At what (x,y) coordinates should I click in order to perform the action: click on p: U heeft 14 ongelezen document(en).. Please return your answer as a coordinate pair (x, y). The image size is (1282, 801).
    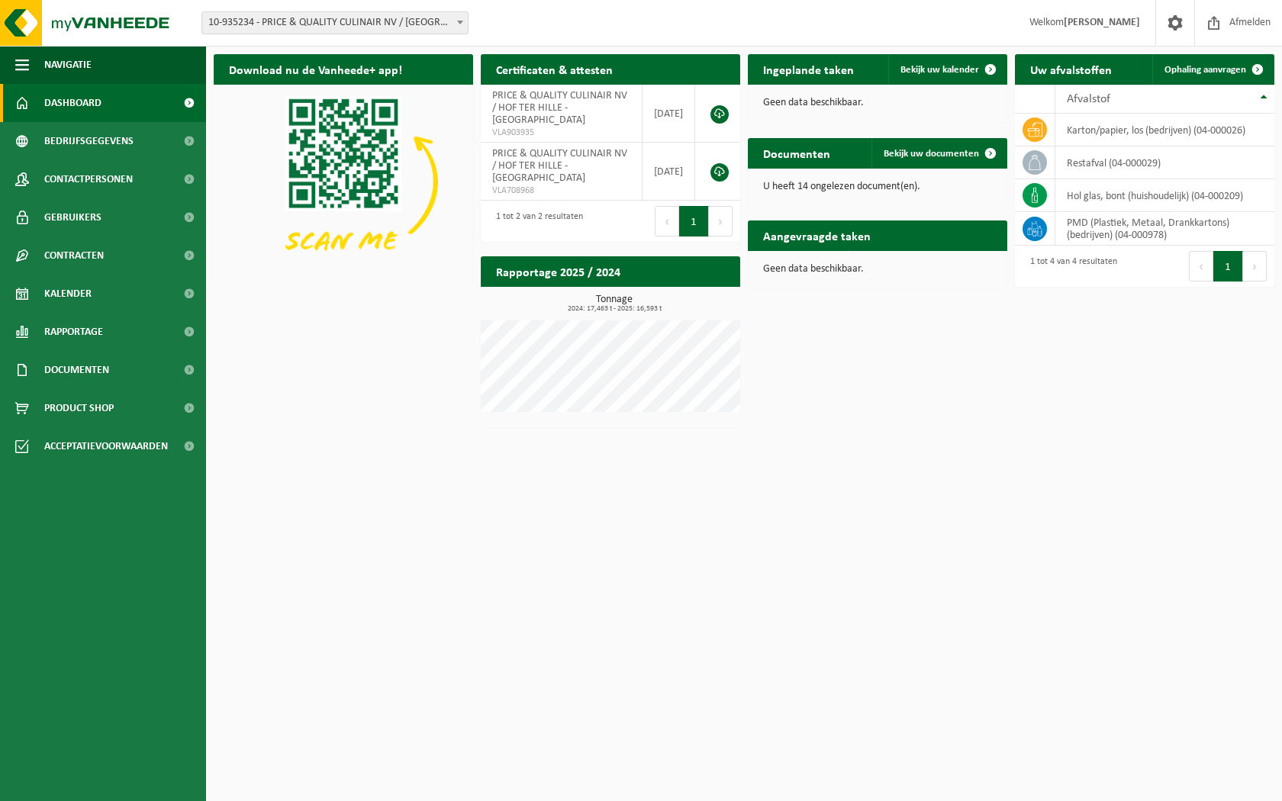
    Looking at the image, I should click on (878, 187).